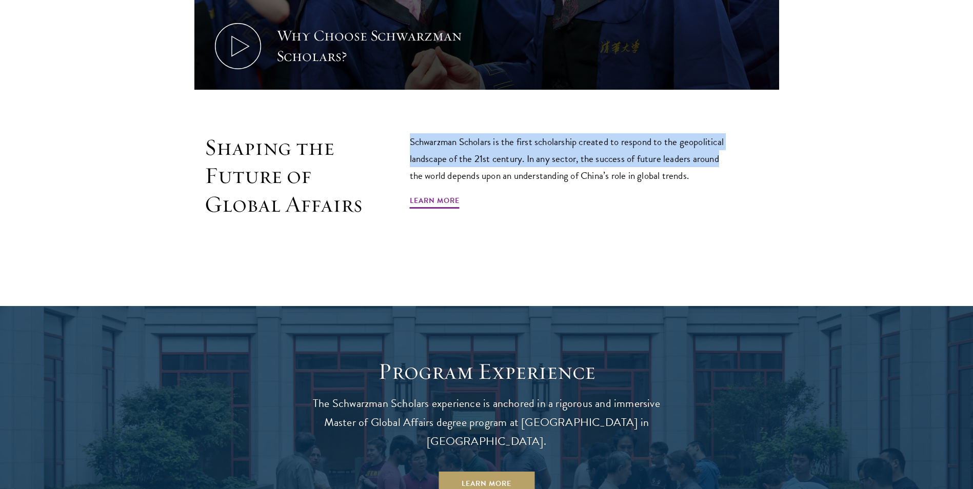 This screenshot has height=489, width=973. I want to click on p: Schwarzman Scholars is the first scholarship created to respond to the geopolitical landscape of ..., so click(572, 159).